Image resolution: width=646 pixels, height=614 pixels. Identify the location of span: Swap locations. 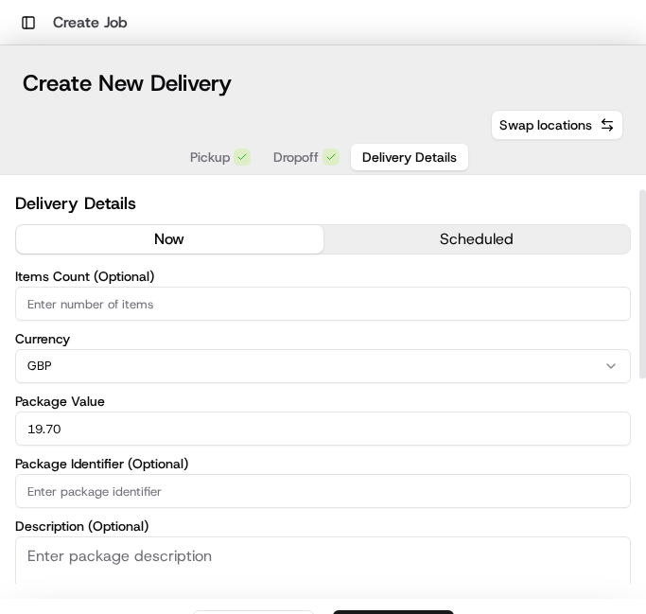
(546, 125).